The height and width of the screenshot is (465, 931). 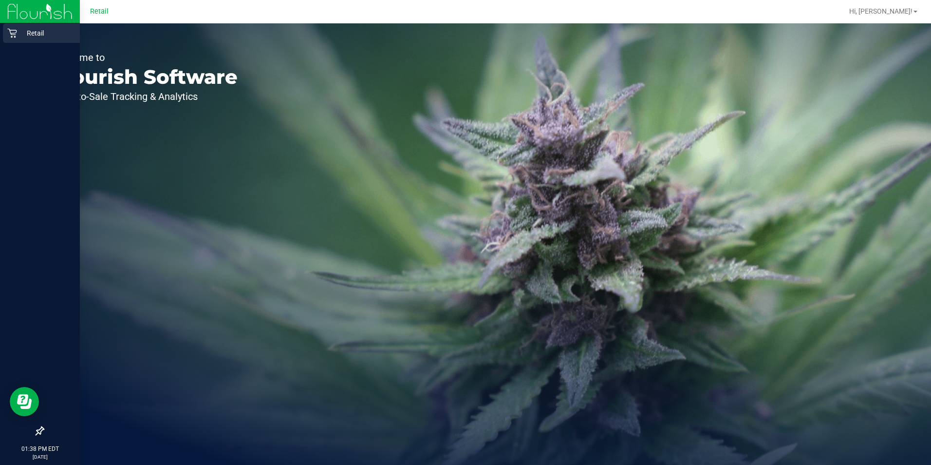 What do you see at coordinates (145, 77) in the screenshot?
I see `p: Flourish Software` at bounding box center [145, 77].